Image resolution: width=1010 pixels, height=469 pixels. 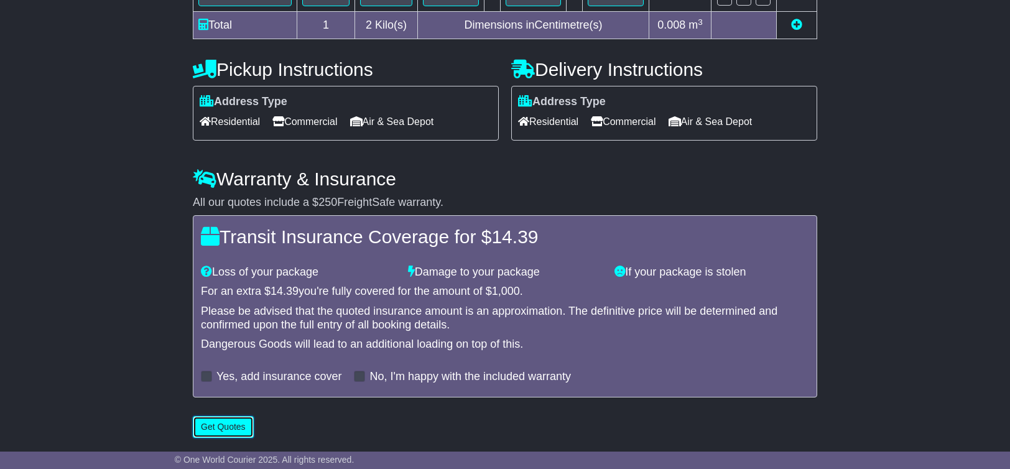 I want to click on button: Get Quotes, so click(x=223, y=427).